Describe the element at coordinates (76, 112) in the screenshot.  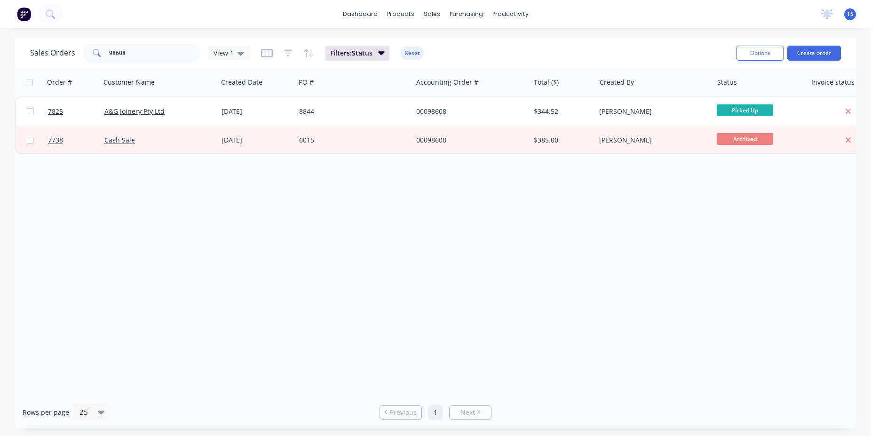
I see `a: 7825` at that location.